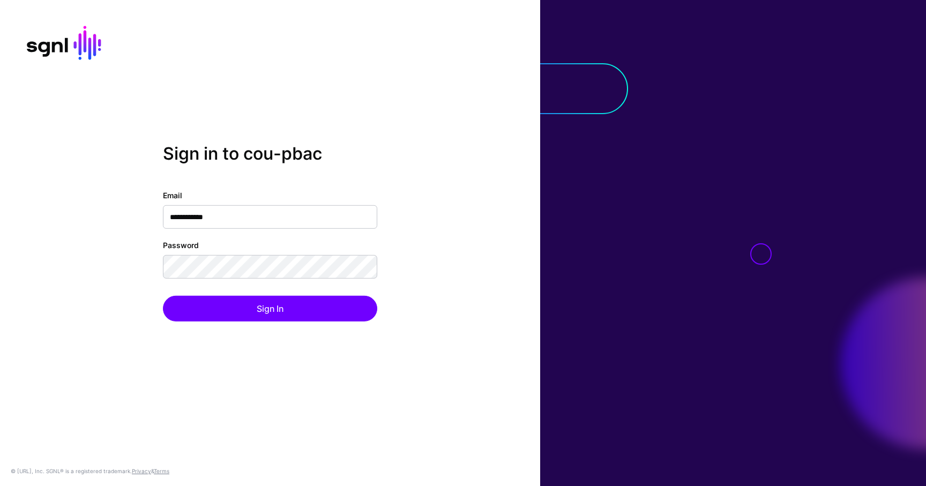 The width and height of the screenshot is (926, 486). I want to click on a: Terms, so click(161, 471).